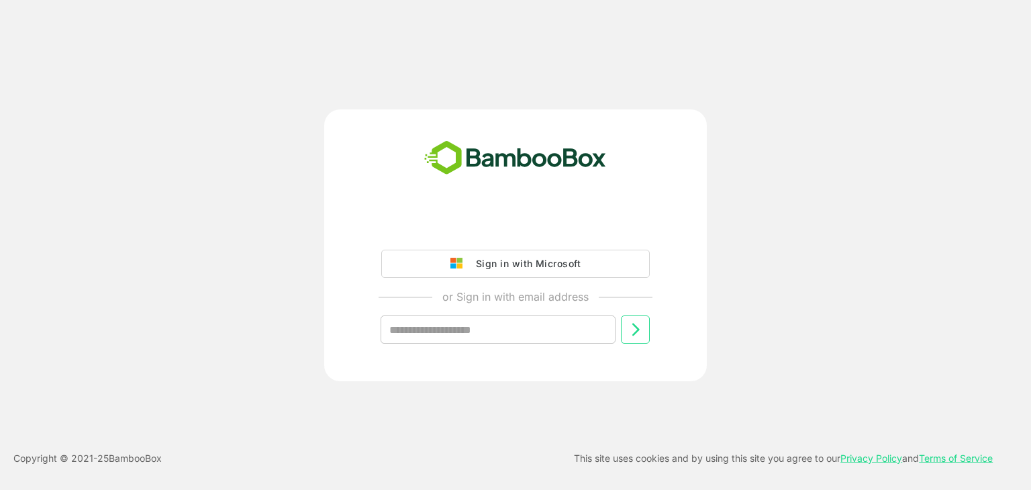 The width and height of the screenshot is (1031, 490). Describe the element at coordinates (955, 458) in the screenshot. I see `a: Terms of Service` at that location.